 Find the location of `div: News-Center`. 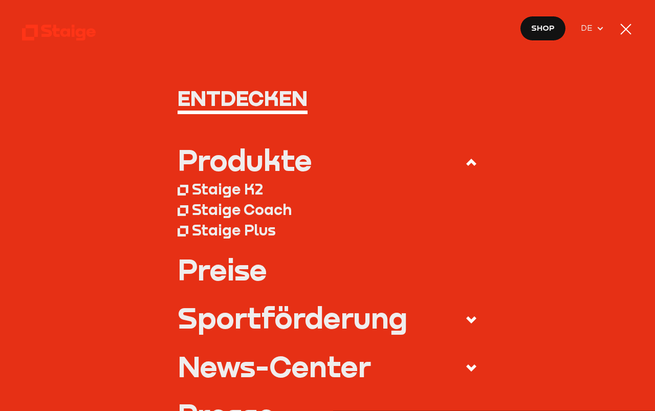

div: News-Center is located at coordinates (274, 366).